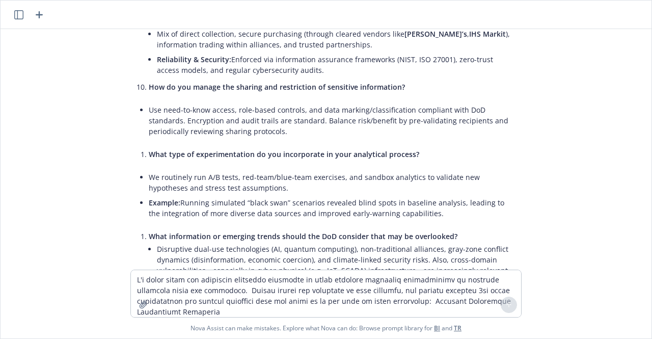 This screenshot has height=339, width=652. Describe the element at coordinates (487, 34) in the screenshot. I see `span: IHS Markit` at that location.